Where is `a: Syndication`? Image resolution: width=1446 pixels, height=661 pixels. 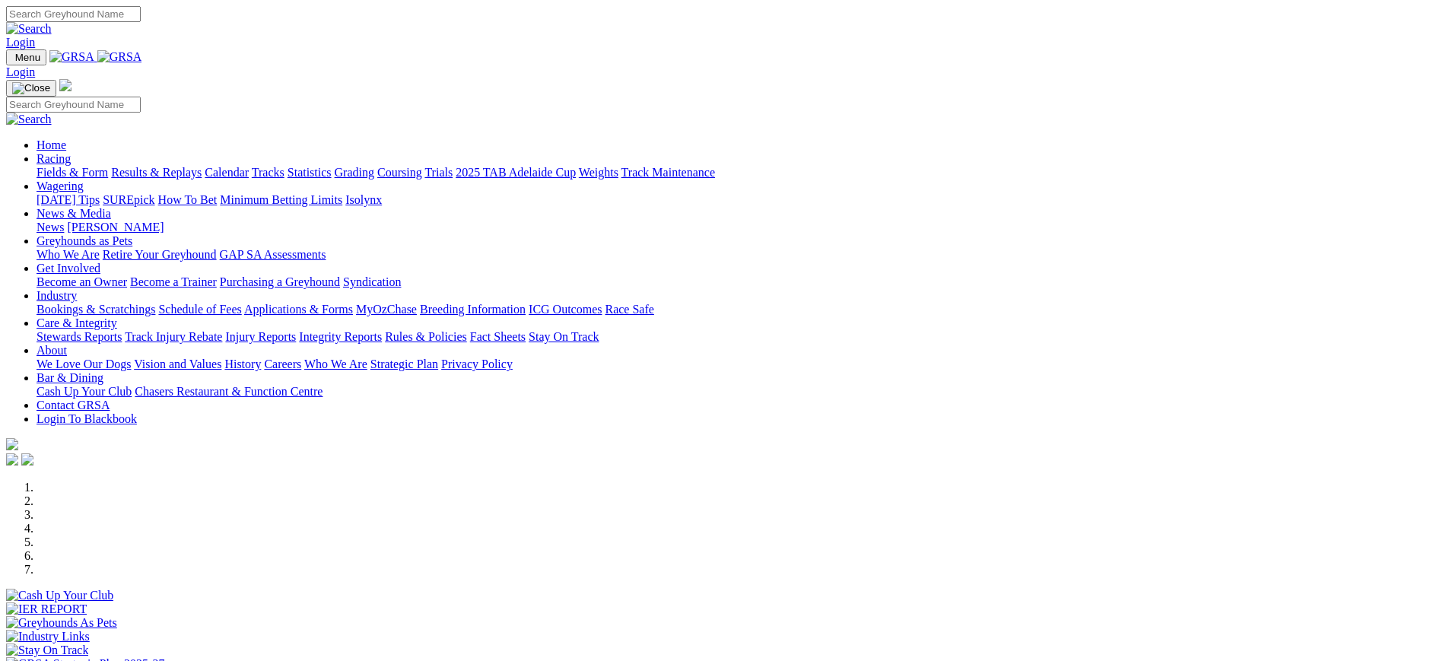
a: Syndication is located at coordinates (372, 281).